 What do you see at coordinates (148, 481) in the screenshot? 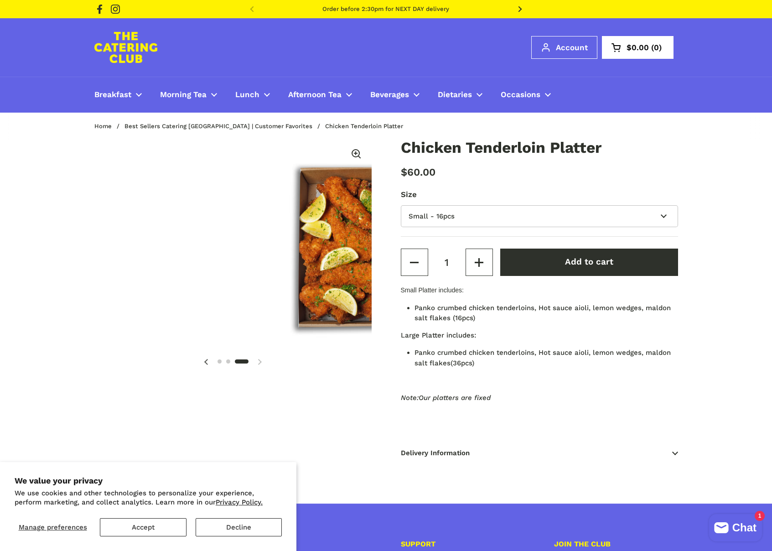
I see `h2: We value your privacy` at bounding box center [148, 481].